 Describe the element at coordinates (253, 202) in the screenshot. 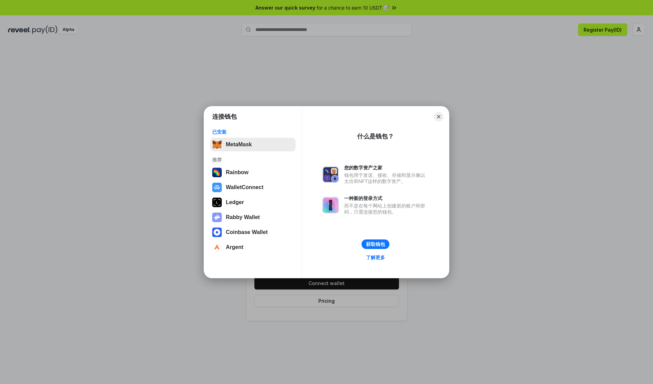

I see `button: Ledger` at that location.